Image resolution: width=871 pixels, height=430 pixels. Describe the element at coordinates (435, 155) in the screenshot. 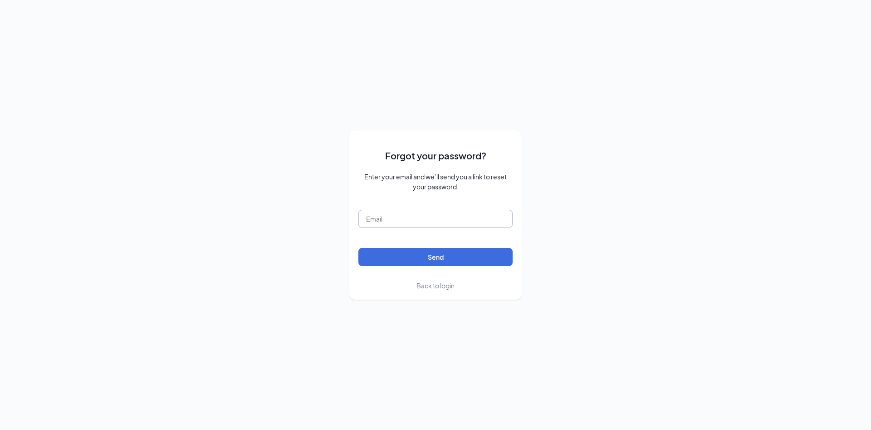

I see `span: Forgot your password?` at that location.